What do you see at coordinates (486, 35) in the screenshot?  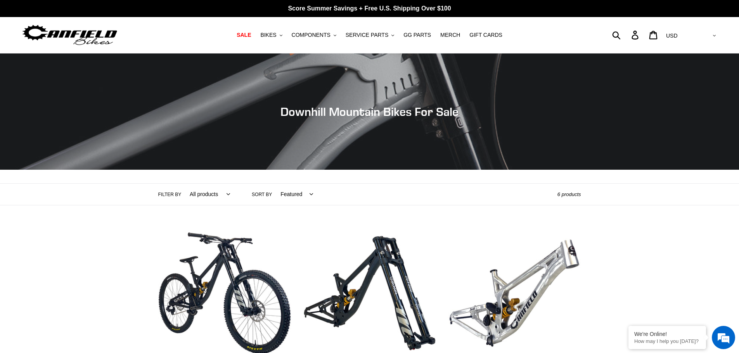 I see `a: GIFT CARDS` at bounding box center [486, 35].